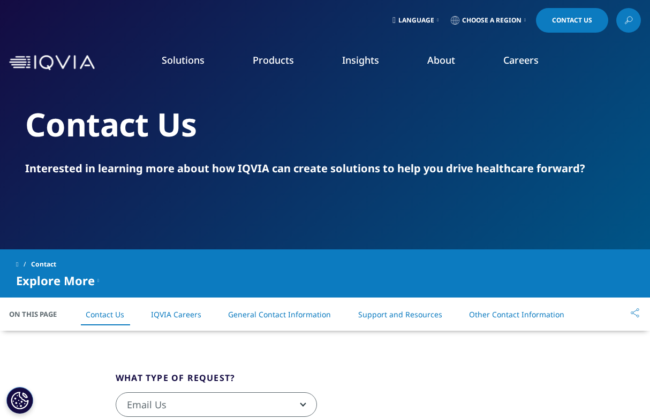  What do you see at coordinates (400, 314) in the screenshot?
I see `a: Support and Resources` at bounding box center [400, 314].